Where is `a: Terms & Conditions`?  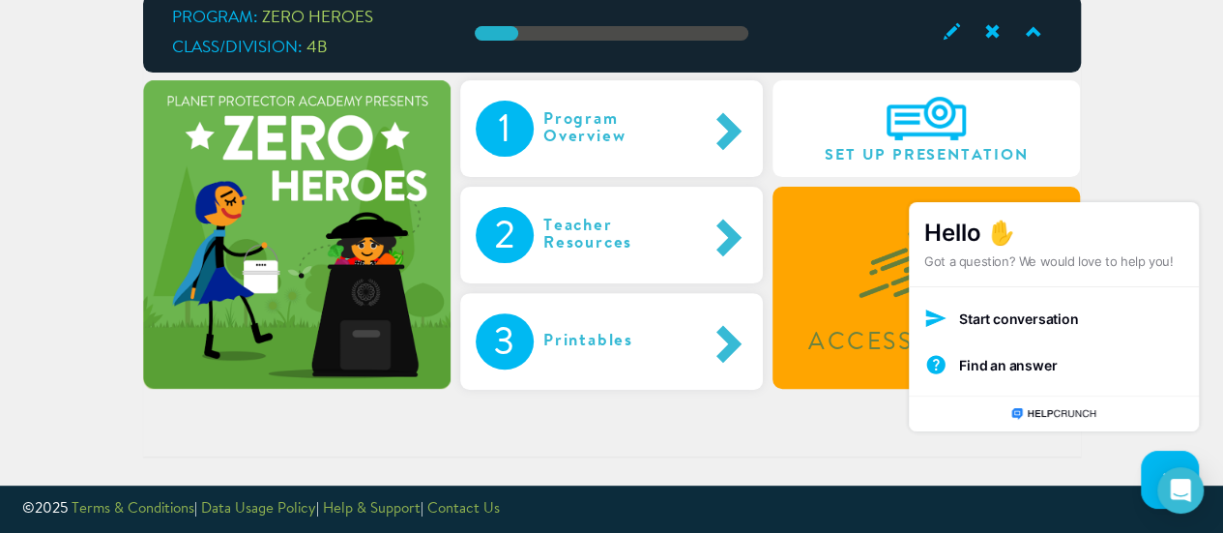
a: Terms & Conditions is located at coordinates (132, 508).